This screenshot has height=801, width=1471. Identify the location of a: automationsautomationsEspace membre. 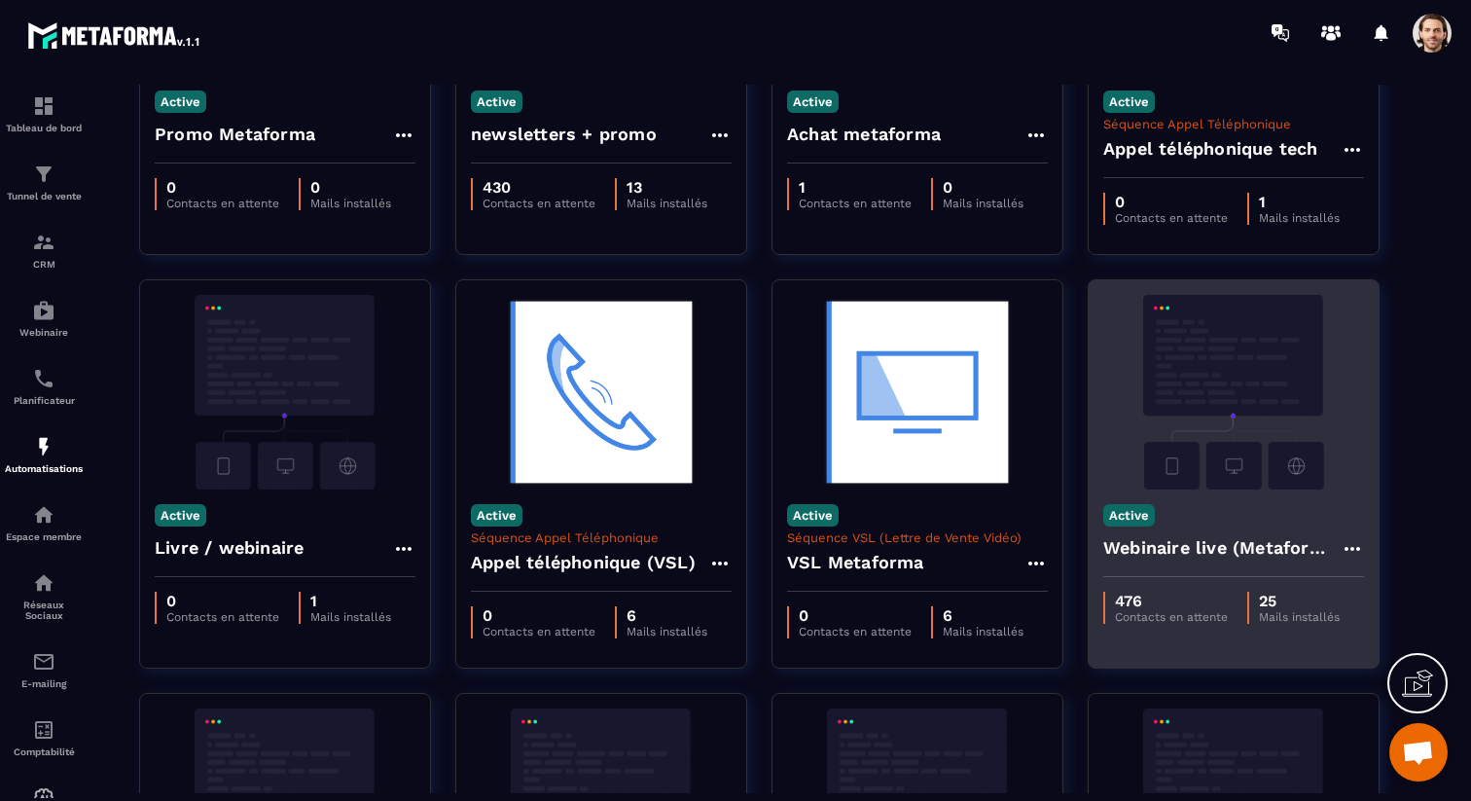
(44, 522).